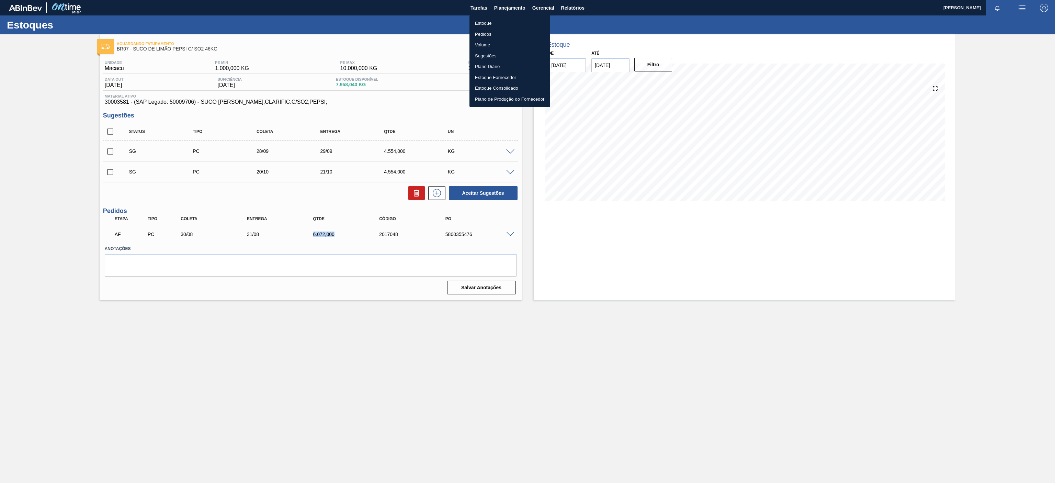 The width and height of the screenshot is (1055, 483). Describe the element at coordinates (510, 78) in the screenshot. I see `a: Estoque Fornecedor` at that location.